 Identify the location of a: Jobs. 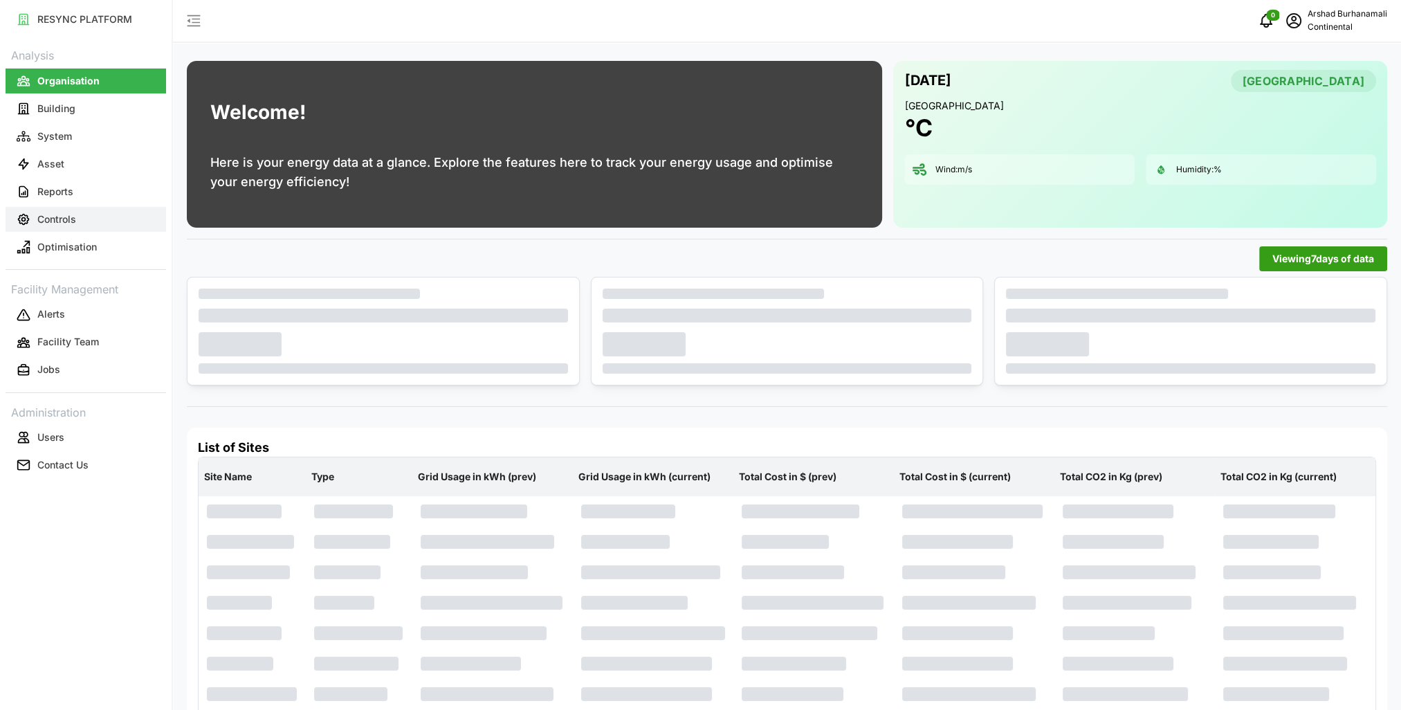
(86, 370).